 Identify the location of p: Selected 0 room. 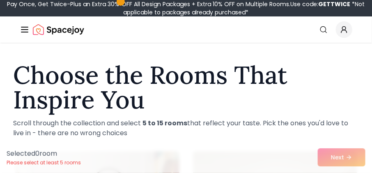
(44, 154).